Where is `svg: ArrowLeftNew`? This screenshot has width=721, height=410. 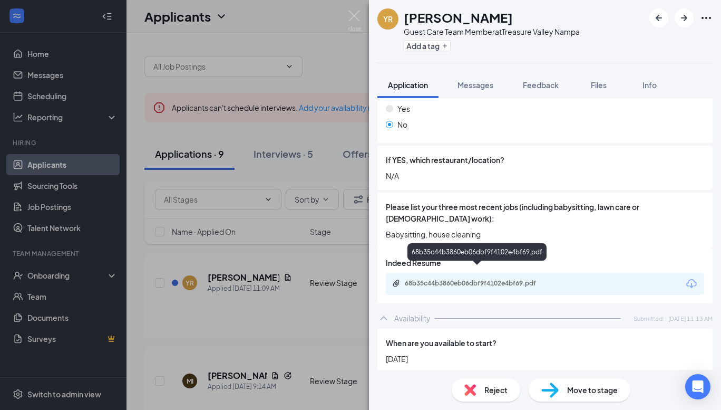 svg: ArrowLeftNew is located at coordinates (659, 18).